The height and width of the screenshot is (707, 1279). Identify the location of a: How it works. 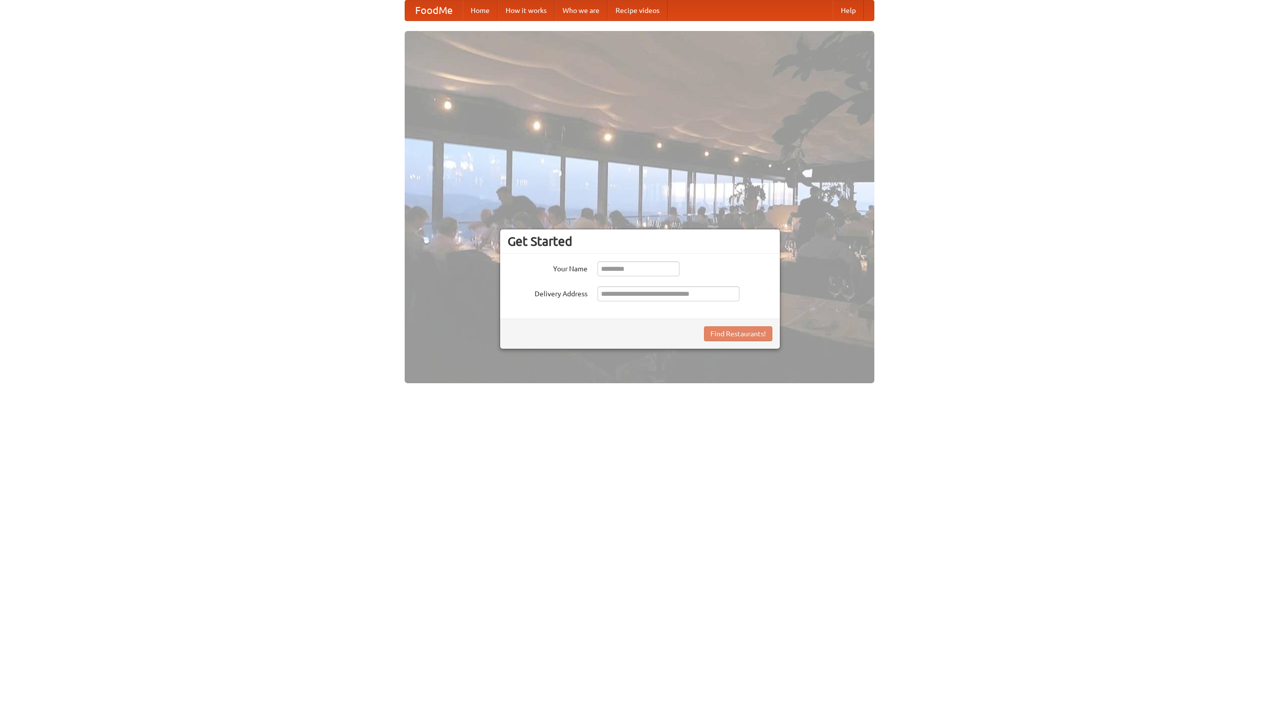
(526, 10).